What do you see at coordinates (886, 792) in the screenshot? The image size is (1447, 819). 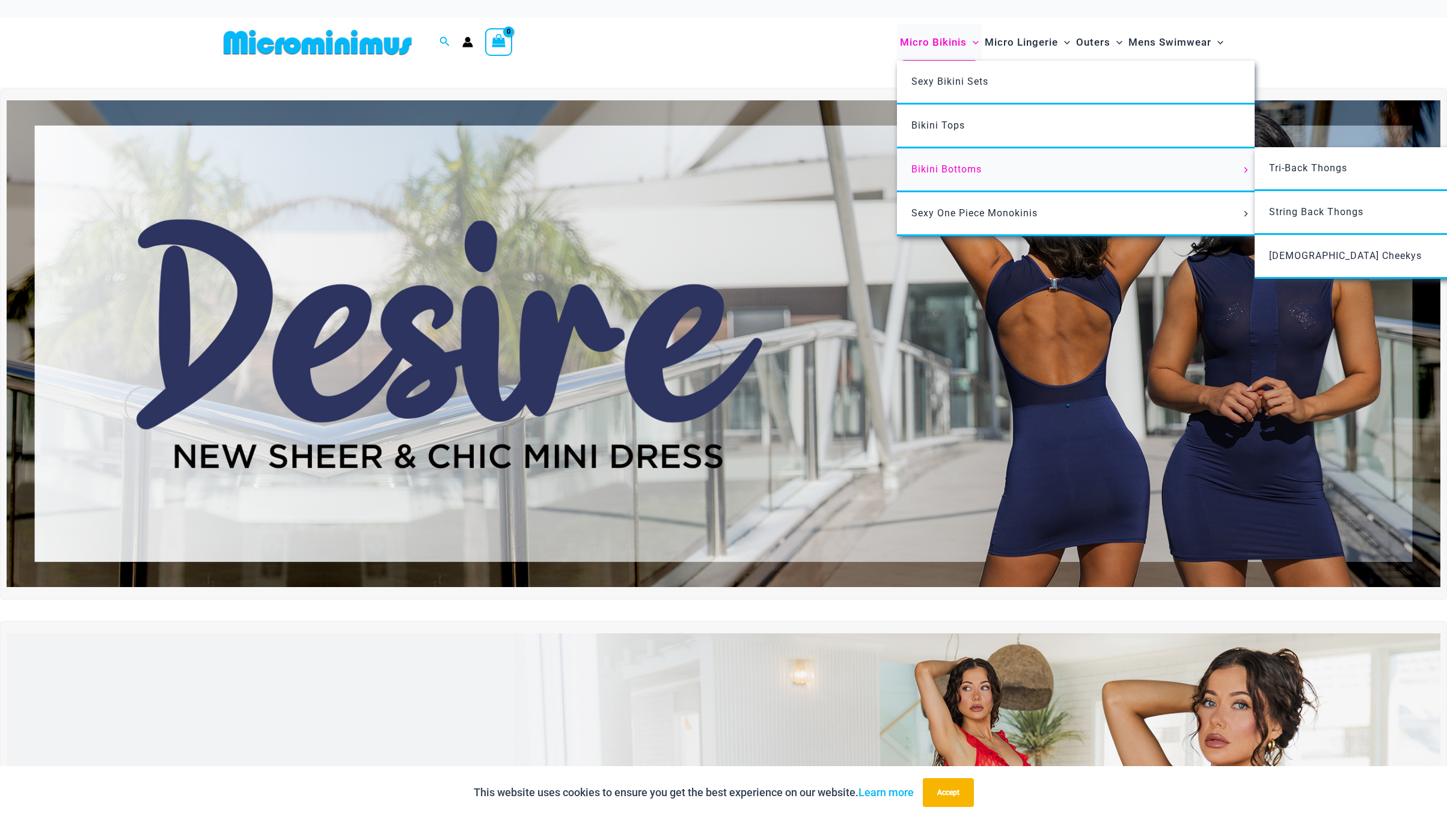 I see `a: Learn more` at bounding box center [886, 792].